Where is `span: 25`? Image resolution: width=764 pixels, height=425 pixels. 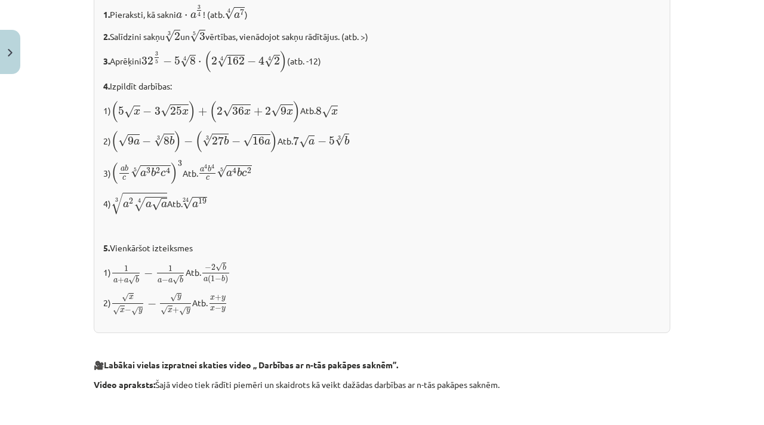 span: 25 is located at coordinates (176, 110).